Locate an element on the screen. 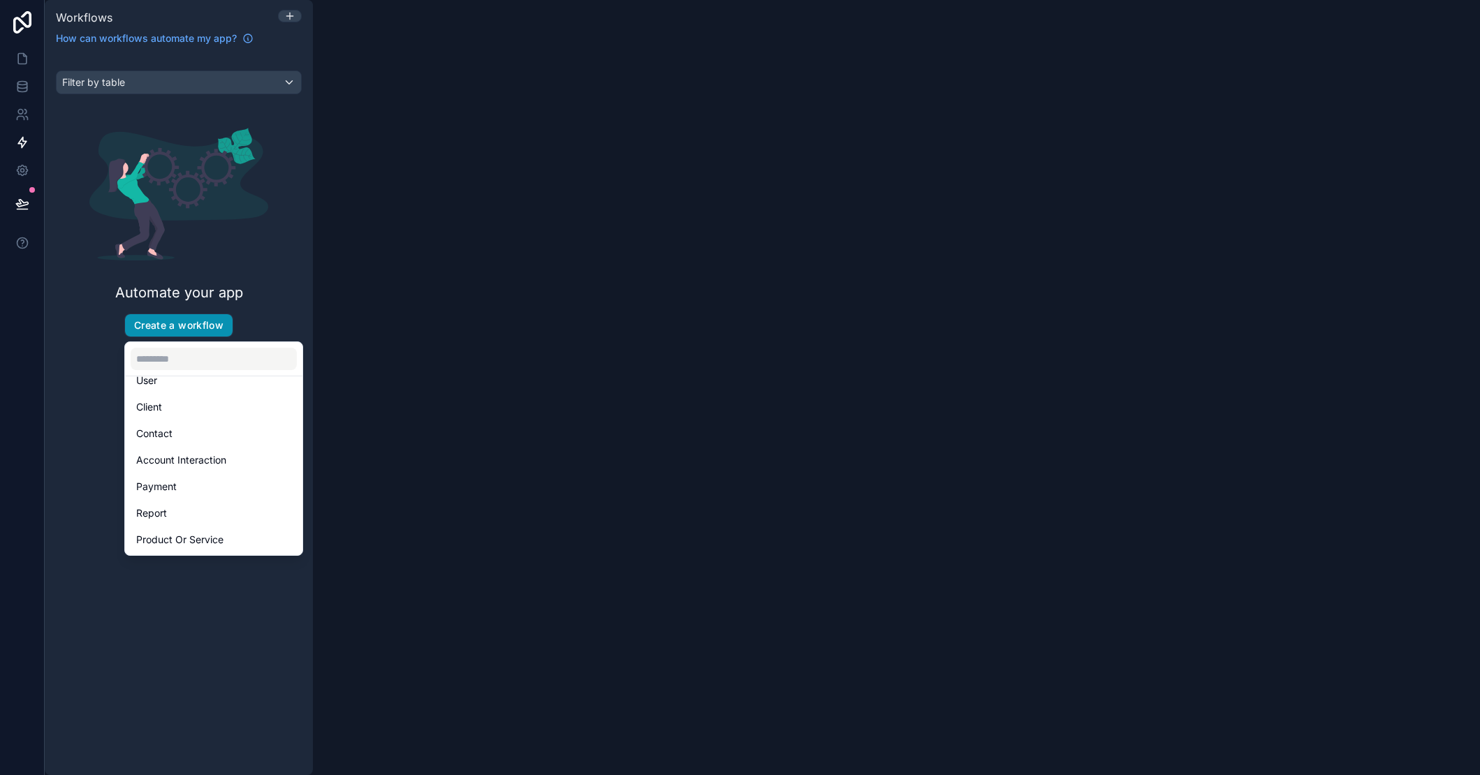  span: Account Interaction is located at coordinates (181, 460).